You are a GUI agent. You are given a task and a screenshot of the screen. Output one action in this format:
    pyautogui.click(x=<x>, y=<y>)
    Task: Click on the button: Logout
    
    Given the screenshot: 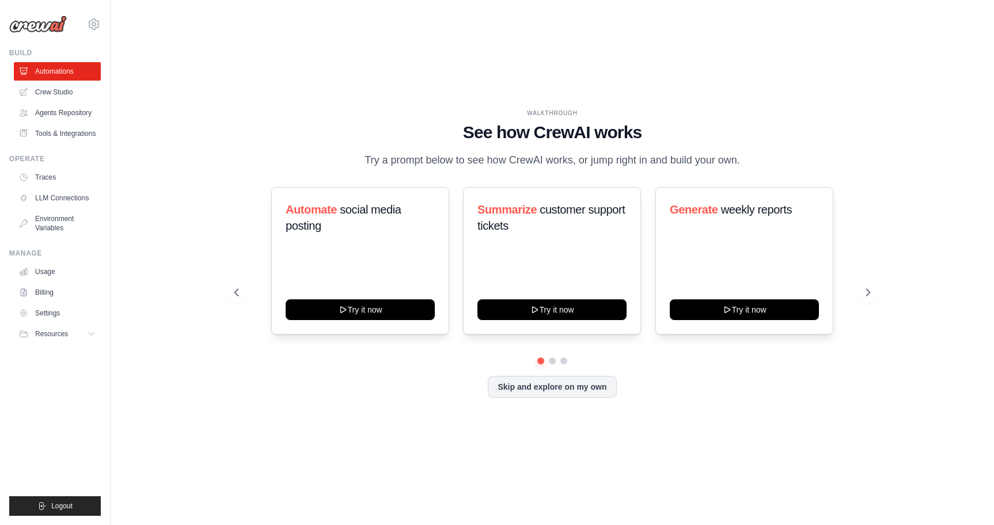 What is the action you would take?
    pyautogui.click(x=55, y=506)
    